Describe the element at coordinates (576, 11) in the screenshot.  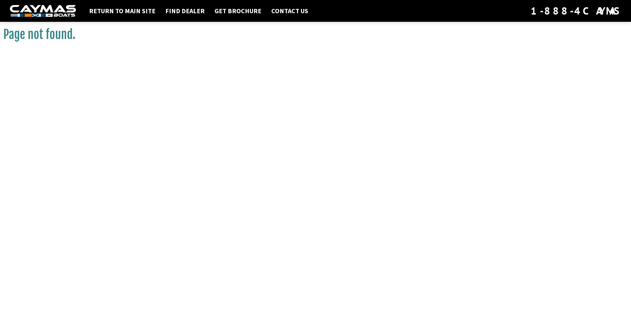
I see `div: 1-888-4CAYMAS` at that location.